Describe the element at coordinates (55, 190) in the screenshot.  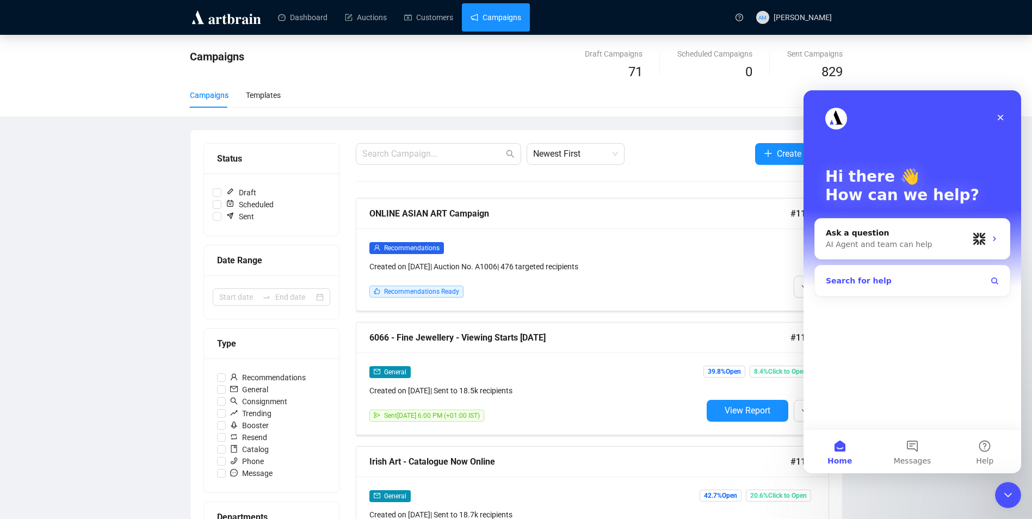
I see `span: Search for help` at that location.